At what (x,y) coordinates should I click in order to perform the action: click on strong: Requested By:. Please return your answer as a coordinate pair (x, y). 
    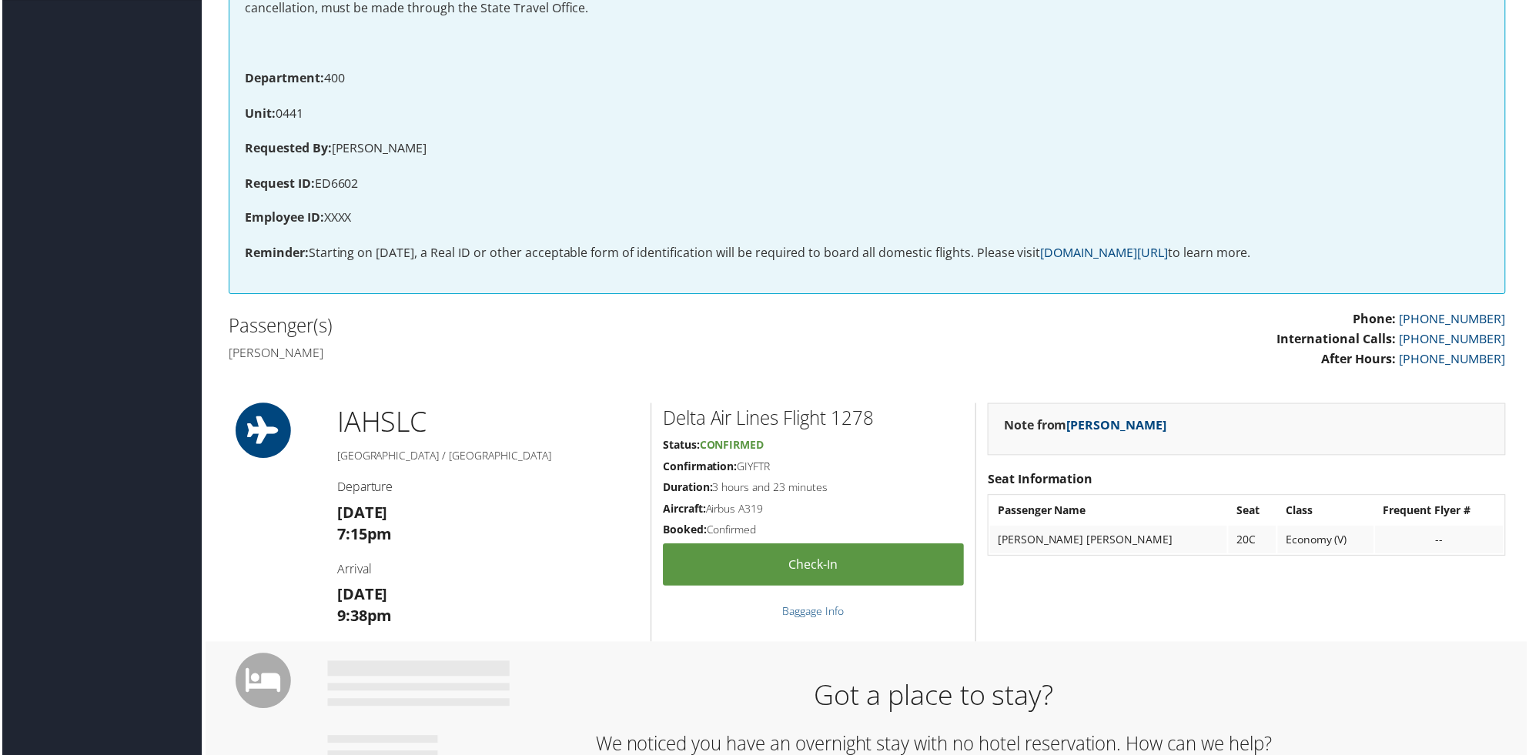
    Looking at the image, I should click on (286, 148).